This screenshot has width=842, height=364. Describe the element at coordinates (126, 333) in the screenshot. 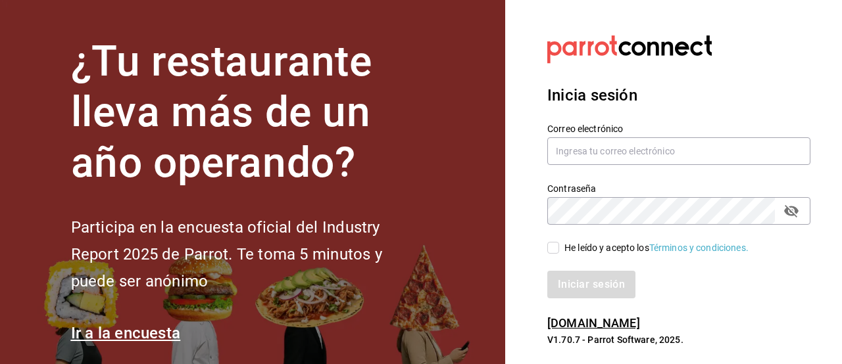

I see `a: Ir a la encuesta` at that location.